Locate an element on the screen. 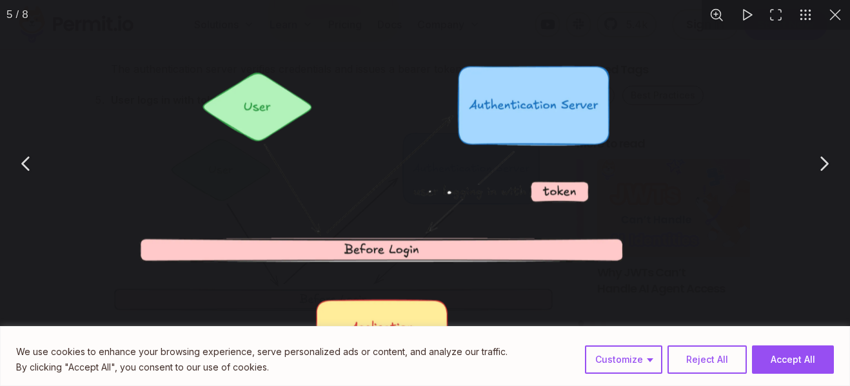 Image resolution: width=850 pixels, height=386 pixels. p: We use cookies to enhance your browsing experience, serve personalized ads or content, and analyz... is located at coordinates (262, 352).